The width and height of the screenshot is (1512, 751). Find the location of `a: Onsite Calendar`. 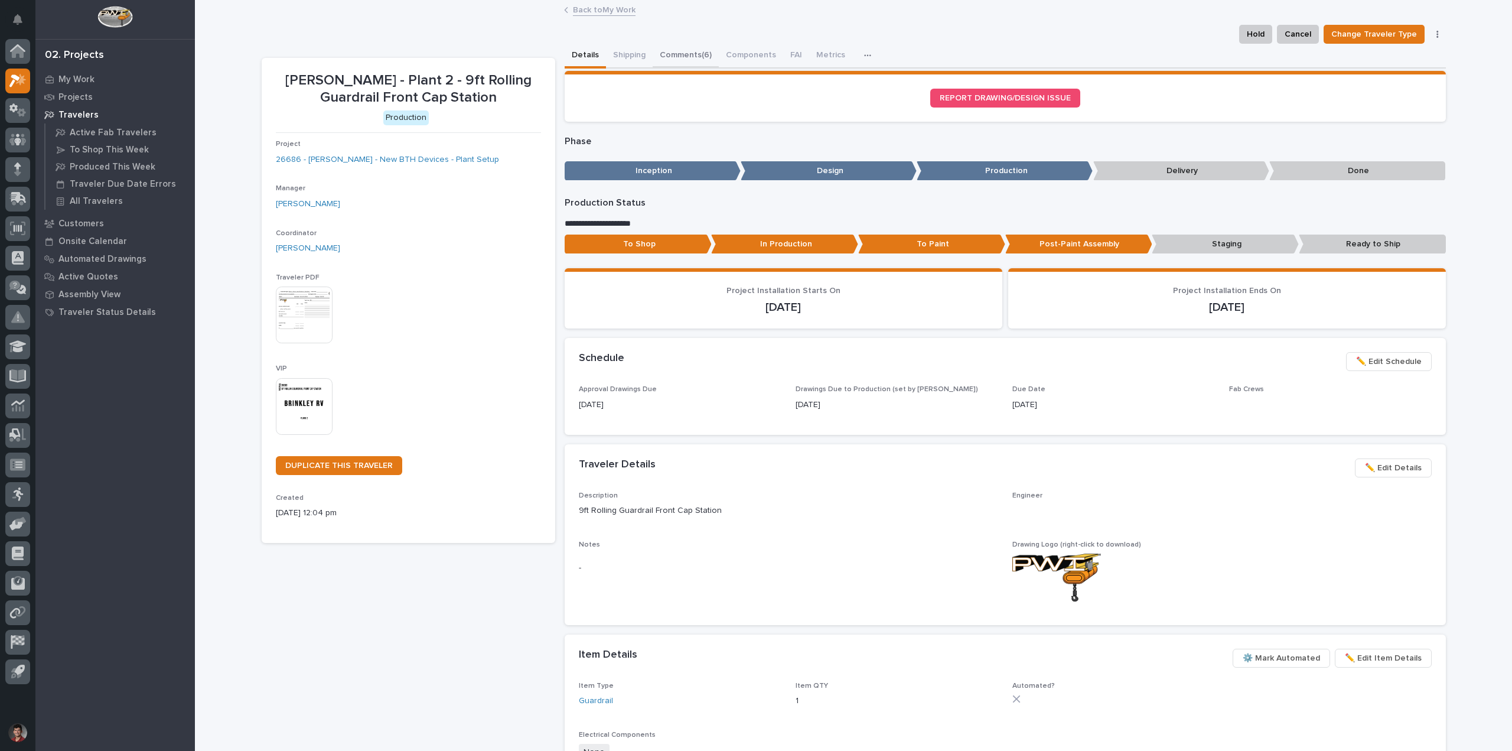

a: Onsite Calendar is located at coordinates (115, 241).